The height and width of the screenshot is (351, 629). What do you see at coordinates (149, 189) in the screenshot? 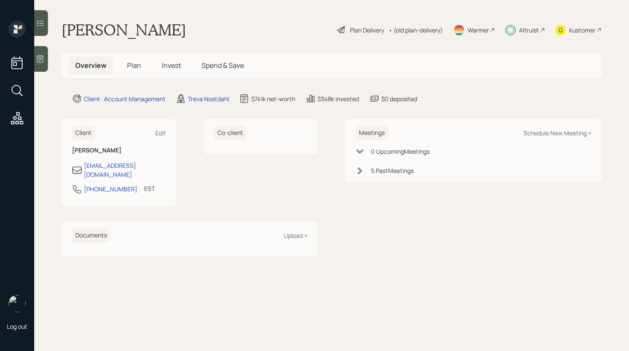
I see `div: EST` at bounding box center [149, 189].